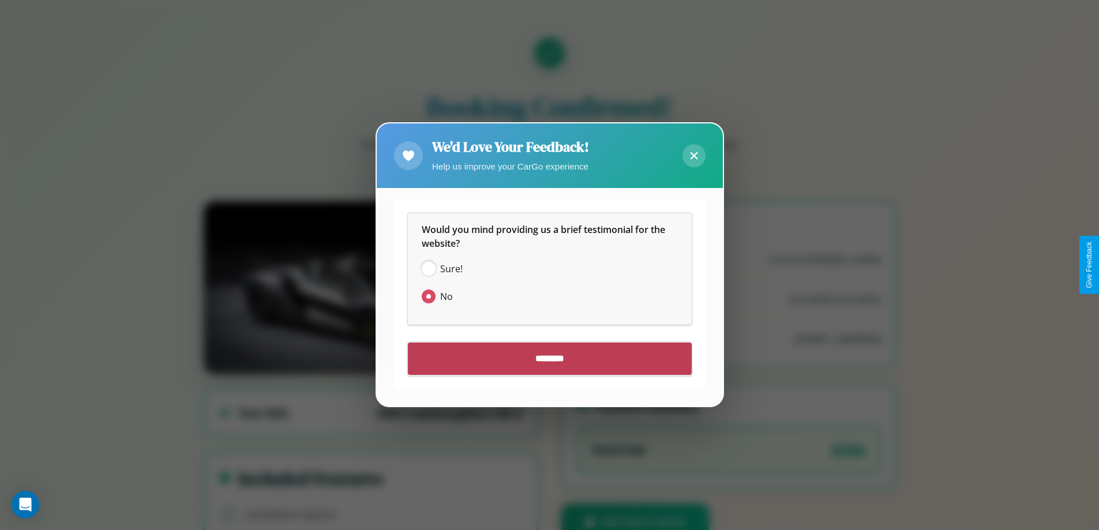 The height and width of the screenshot is (530, 1099). I want to click on div: Give Feedback, so click(1089, 265).